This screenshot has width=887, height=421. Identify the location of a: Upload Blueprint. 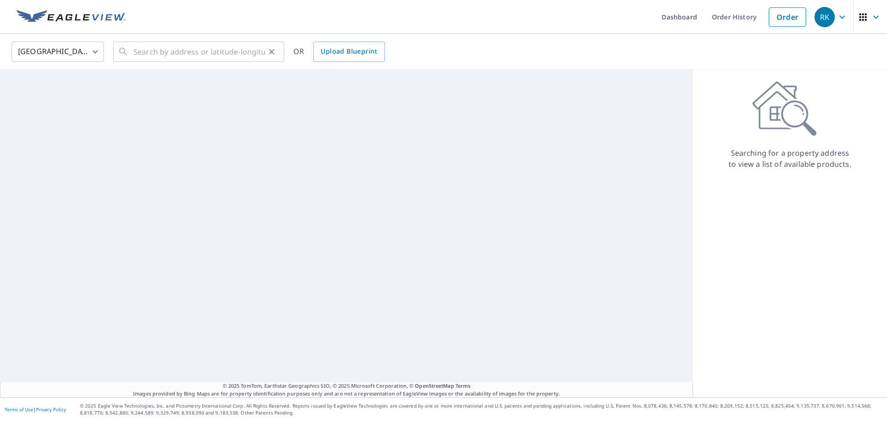
(349, 52).